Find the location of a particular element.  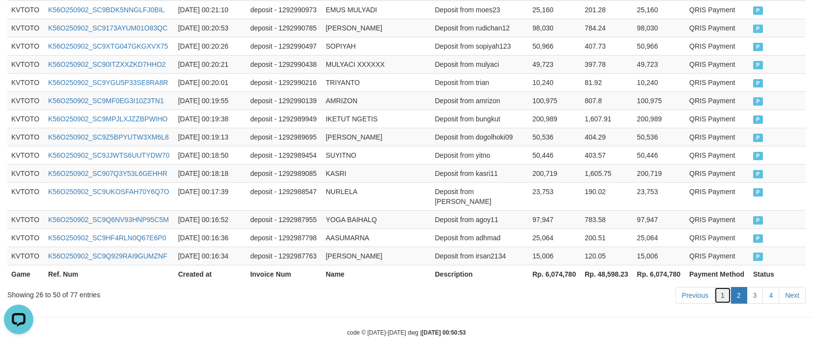

a: K56O250902_SC9MPJLXJZZBPWIHO is located at coordinates (108, 119).